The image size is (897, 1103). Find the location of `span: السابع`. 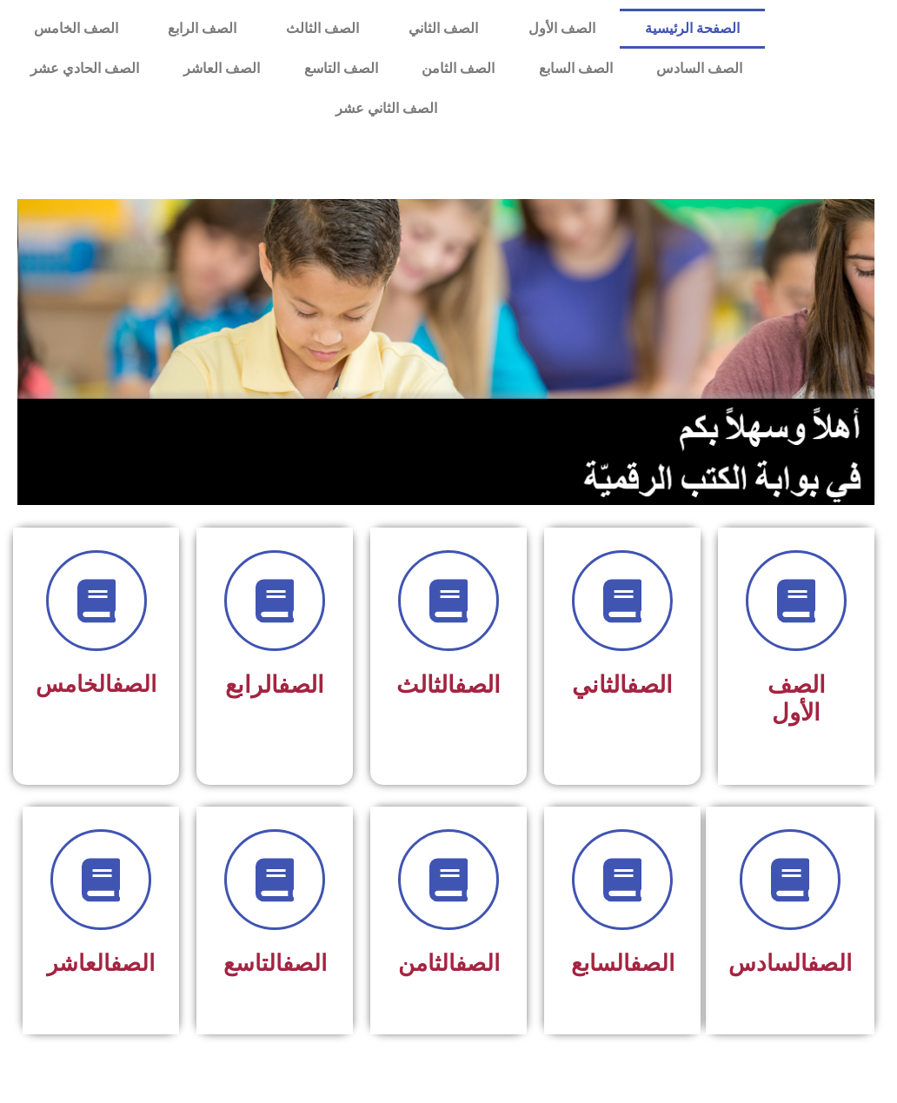

span: السابع is located at coordinates (622, 963).